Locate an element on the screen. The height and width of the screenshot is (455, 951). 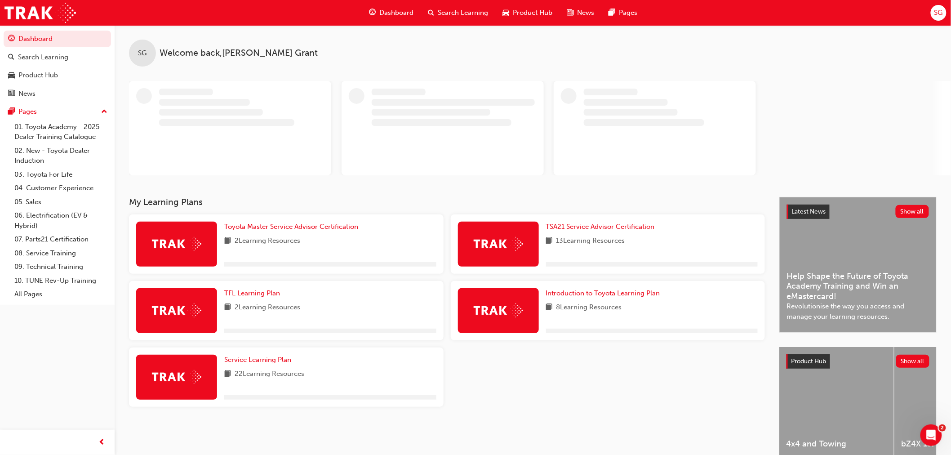
span: 13 Learning Resources is located at coordinates (590, 241).